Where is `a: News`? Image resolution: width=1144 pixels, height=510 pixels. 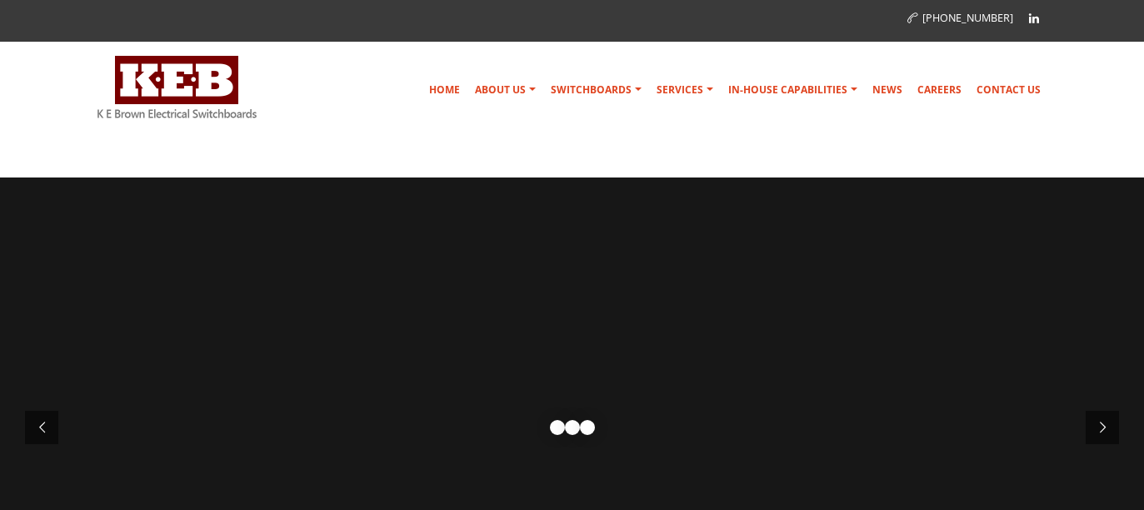 a: News is located at coordinates (887, 90).